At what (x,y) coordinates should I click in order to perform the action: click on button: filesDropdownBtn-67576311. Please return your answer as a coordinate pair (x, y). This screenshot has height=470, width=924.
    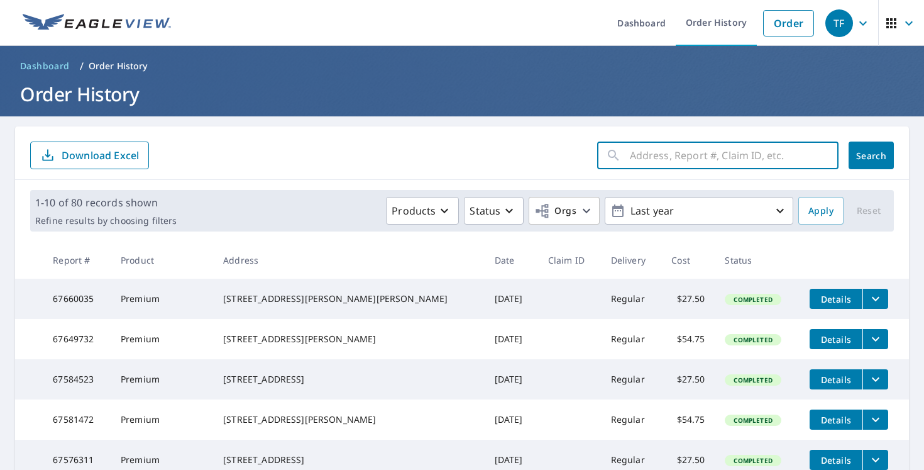
    Looking at the image, I should click on (875, 460).